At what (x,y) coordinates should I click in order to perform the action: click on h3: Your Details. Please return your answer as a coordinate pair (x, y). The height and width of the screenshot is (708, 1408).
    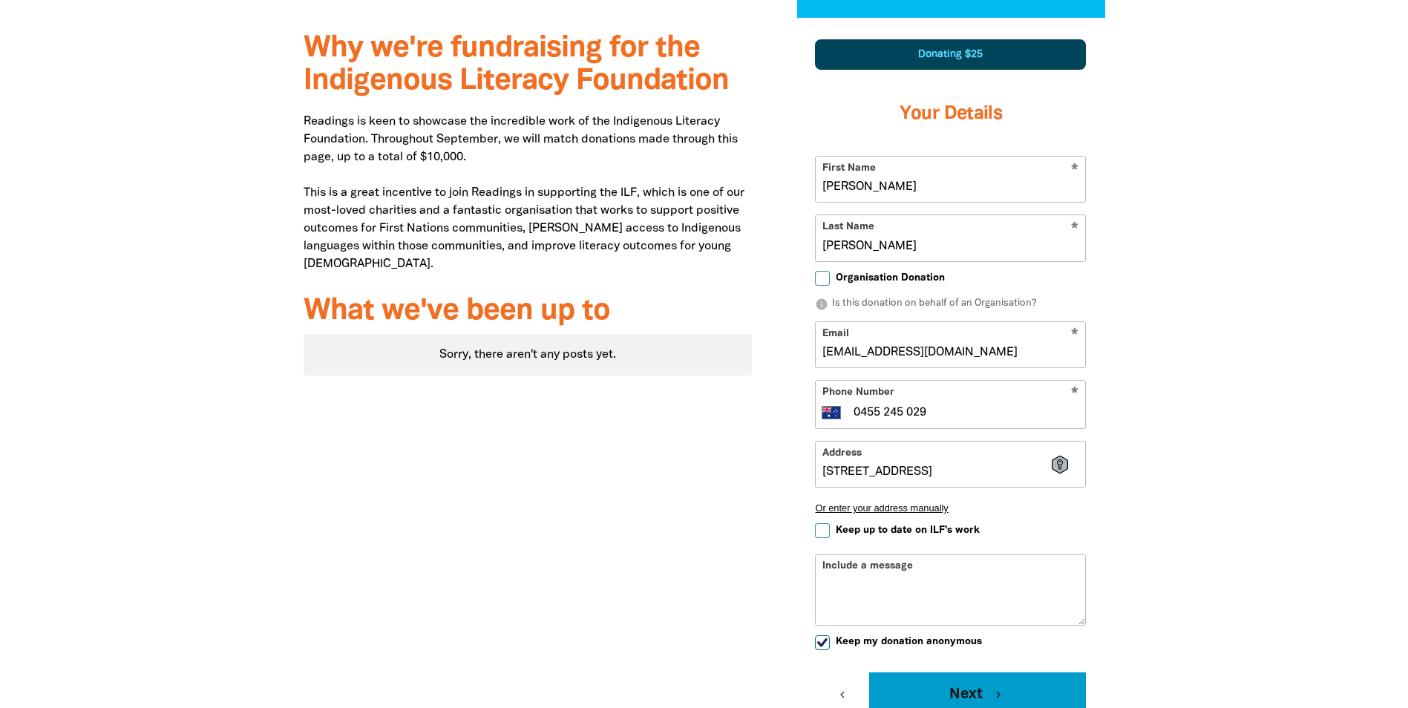
    Looking at the image, I should click on (950, 114).